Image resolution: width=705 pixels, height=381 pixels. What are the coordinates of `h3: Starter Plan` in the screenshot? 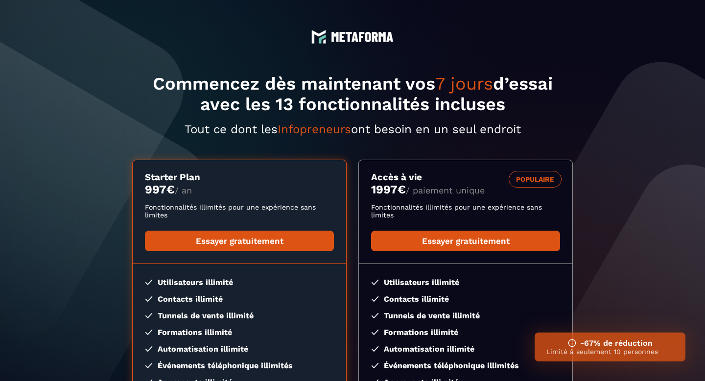 It's located at (240, 177).